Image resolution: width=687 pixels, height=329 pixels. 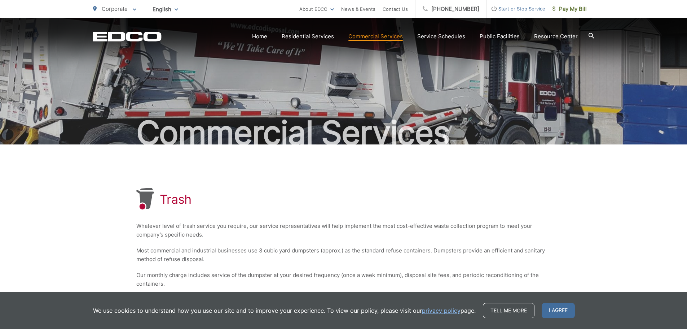 I want to click on a: News & Events, so click(x=358, y=9).